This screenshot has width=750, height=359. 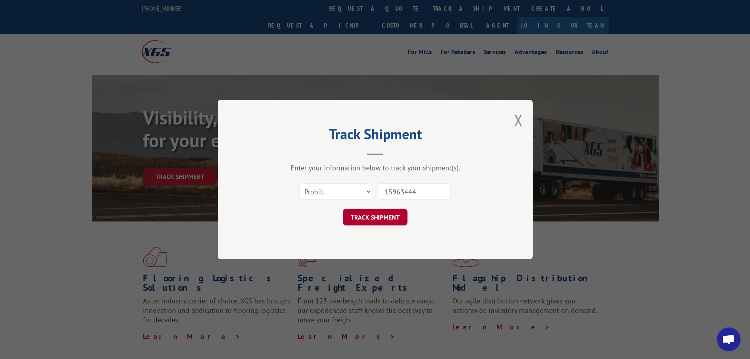 What do you see at coordinates (375, 167) in the screenshot?
I see `div: Enter your information below to track your shipment(s).` at bounding box center [375, 167].